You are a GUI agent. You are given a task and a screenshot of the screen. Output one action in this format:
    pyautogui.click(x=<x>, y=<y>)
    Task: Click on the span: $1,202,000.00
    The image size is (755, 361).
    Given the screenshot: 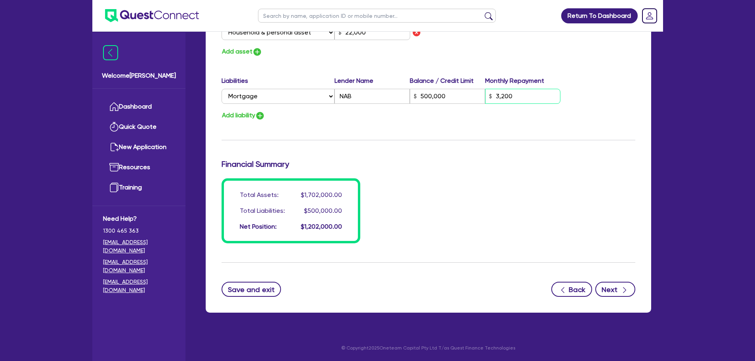 What is the action you would take?
    pyautogui.click(x=322, y=226)
    